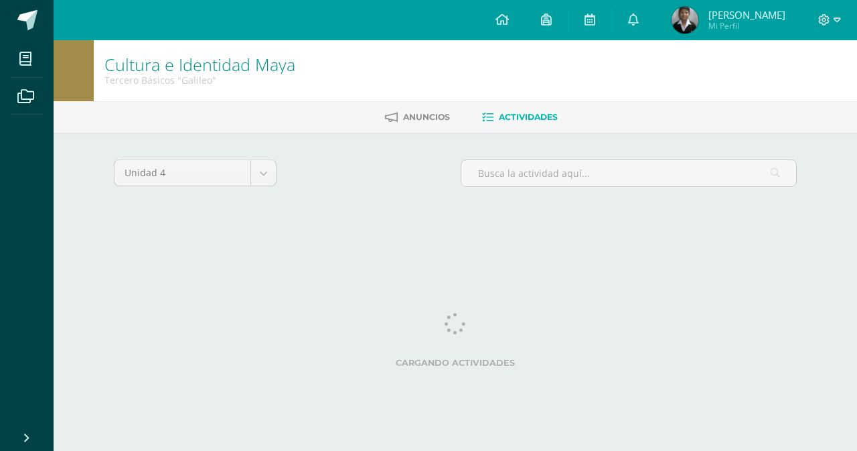 This screenshot has width=857, height=451. Describe the element at coordinates (685, 20) in the screenshot. I see `img: fd1abd5d286b61c40c9e5ccba9322085.png` at that location.